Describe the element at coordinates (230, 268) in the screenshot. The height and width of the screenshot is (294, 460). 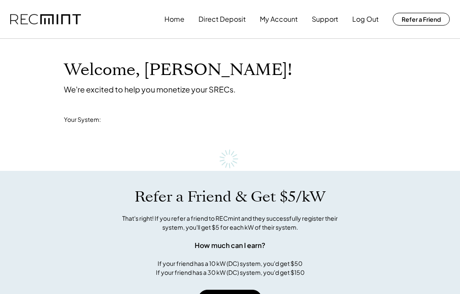
I see `div: If your friend has a 10 kW (DC) system, you'd get $50 If your friend has a 30 kW (DC) system, you...` at that location.